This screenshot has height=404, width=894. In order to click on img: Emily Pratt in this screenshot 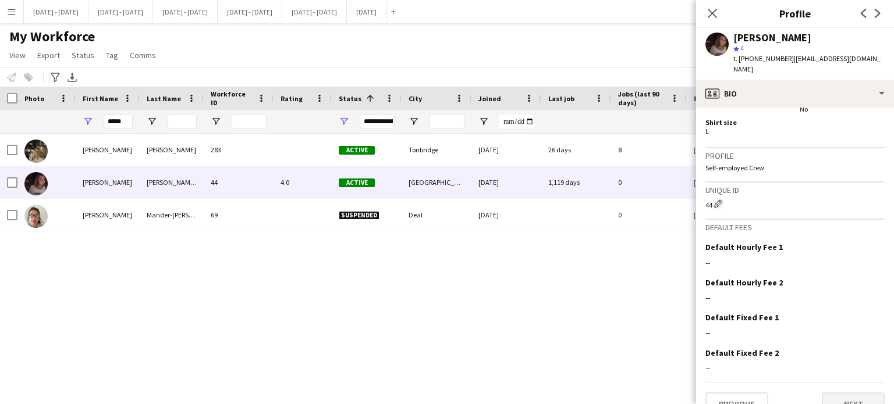, I will do `click(36, 151)`.